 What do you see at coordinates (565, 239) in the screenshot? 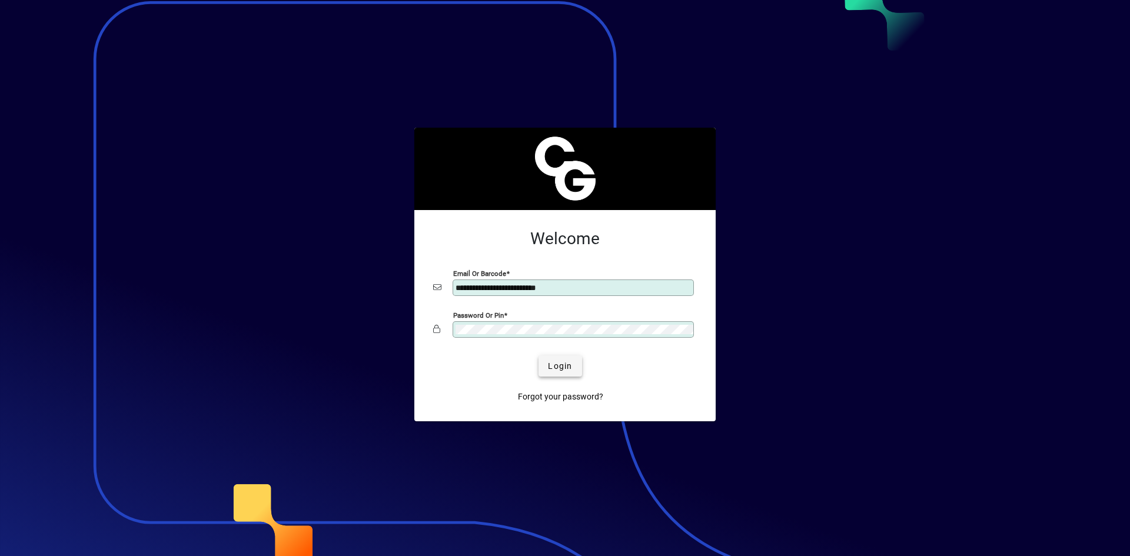
I see `h2: Welcome` at bounding box center [565, 239].